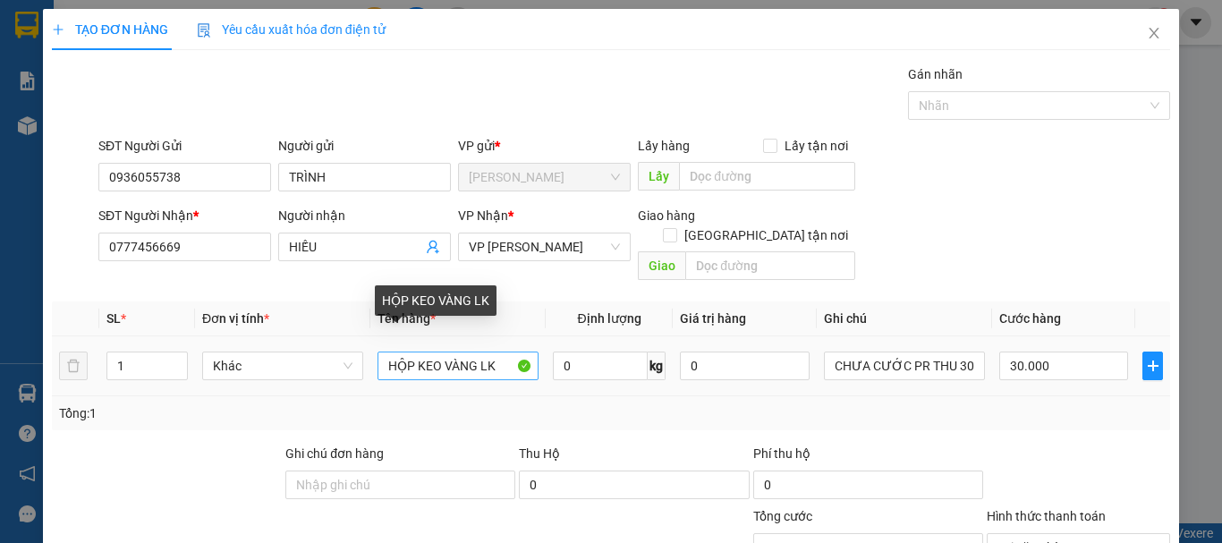 This screenshot has width=1222, height=543. I want to click on span: user-add, so click(433, 247).